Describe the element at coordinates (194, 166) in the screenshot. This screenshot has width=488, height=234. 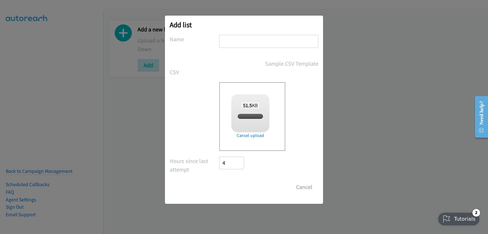
I see `label: Hours since last attempt` at that location.